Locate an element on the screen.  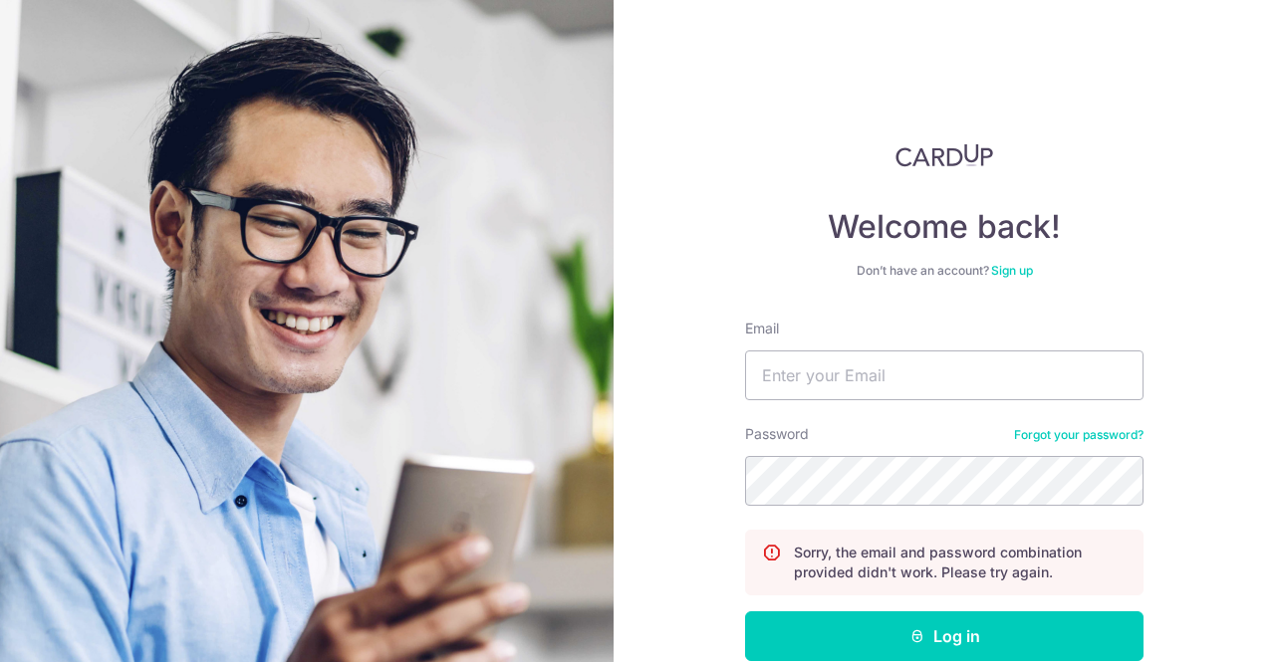
a: Forgot your password? is located at coordinates (1079, 435).